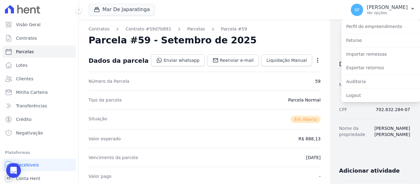 Image resolution: width=420 pixels, height=184 pixels. Describe the element at coordinates (369, 171) in the screenshot. I see `h3: Adicionar atividade` at that location.